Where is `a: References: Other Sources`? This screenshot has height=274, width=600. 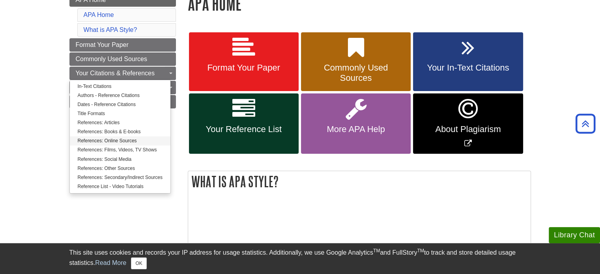 a: References: Other Sources is located at coordinates (120, 168).